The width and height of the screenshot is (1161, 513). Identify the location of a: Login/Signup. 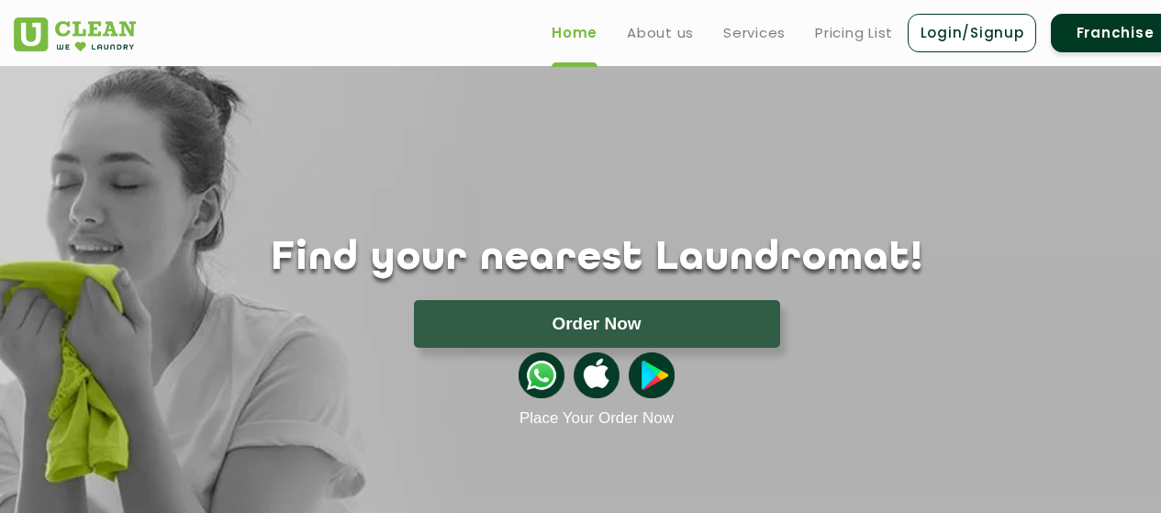
(972, 33).